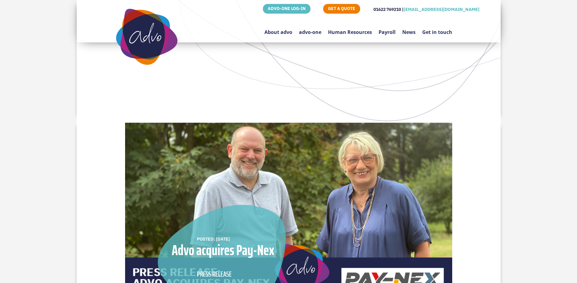  I want to click on div: Advo acquires Pay-Nex, so click(223, 250).